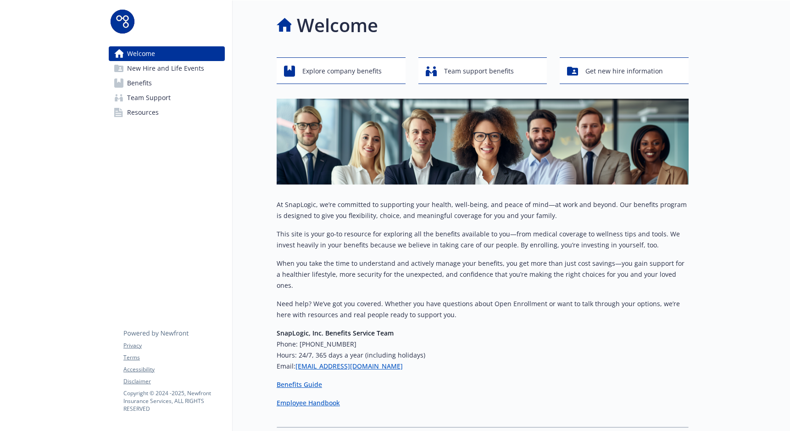  Describe the element at coordinates (483, 141) in the screenshot. I see `img: overview page banner` at that location.